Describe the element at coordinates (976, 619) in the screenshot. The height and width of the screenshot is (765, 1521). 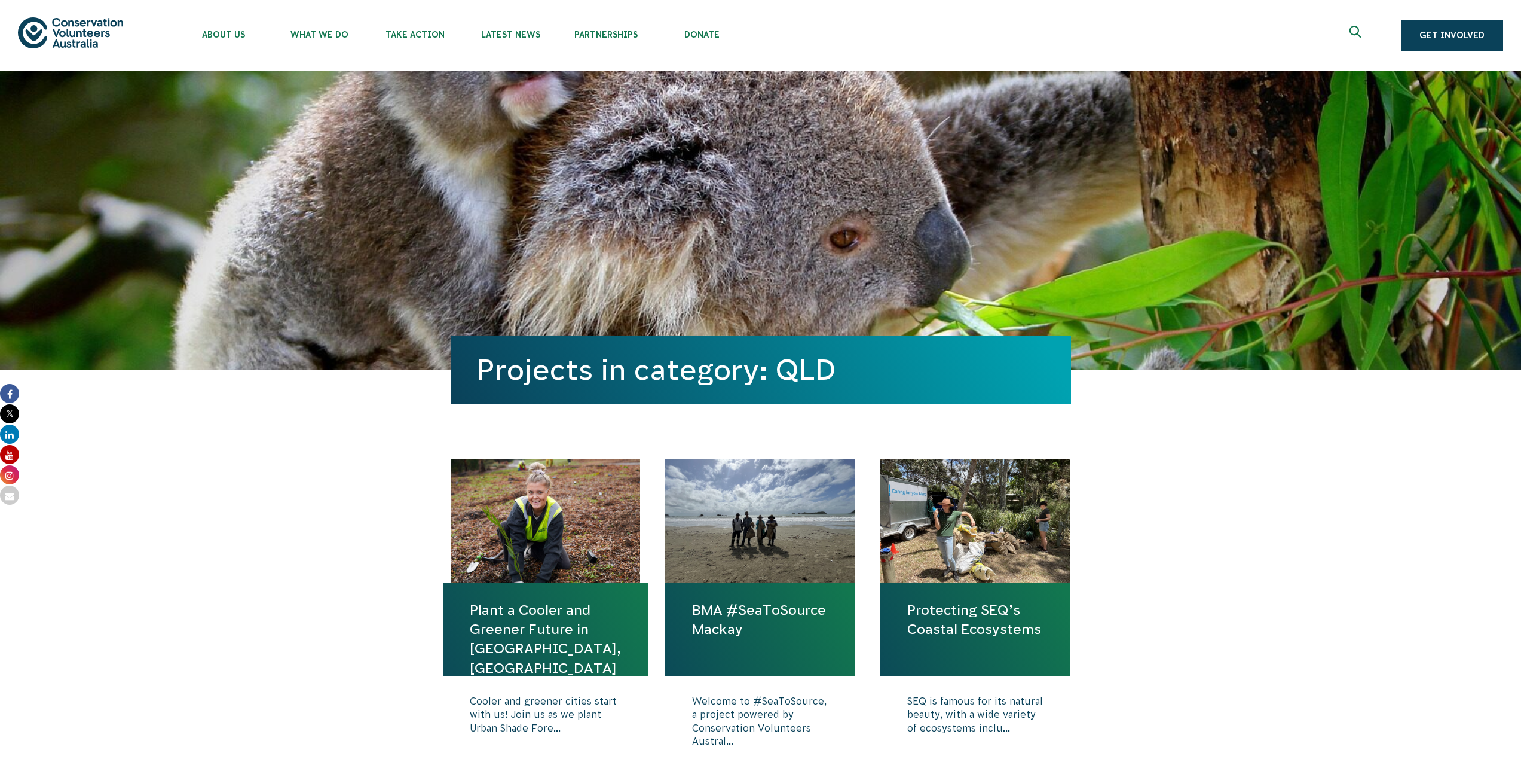
I see `a: Protecting SEQ’s Coastal Ecosystems` at that location.